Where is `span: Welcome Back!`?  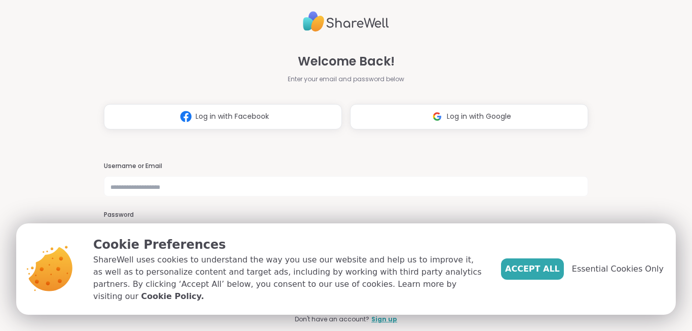
span: Welcome Back! is located at coordinates (346, 61).